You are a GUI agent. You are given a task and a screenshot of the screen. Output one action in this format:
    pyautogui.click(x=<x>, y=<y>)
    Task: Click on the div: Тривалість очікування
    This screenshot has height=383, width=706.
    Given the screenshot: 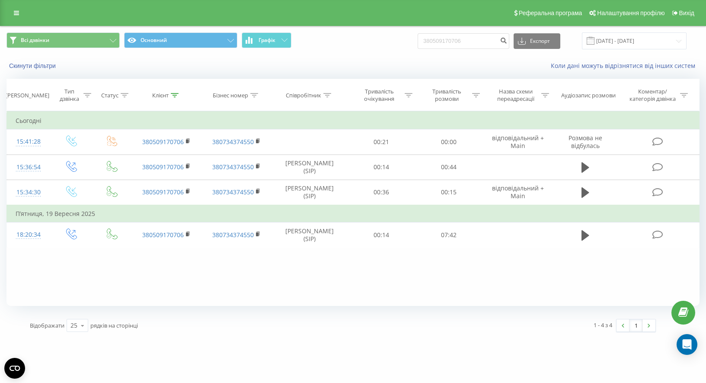 What is the action you would take?
    pyautogui.click(x=379, y=95)
    